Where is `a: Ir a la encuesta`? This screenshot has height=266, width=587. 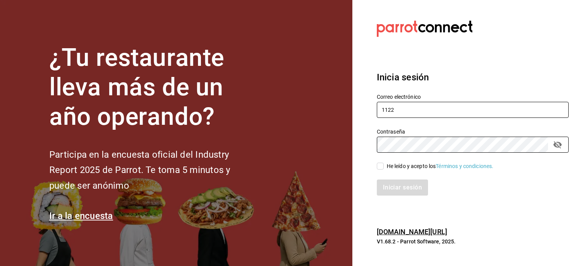
a: Ir a la encuesta is located at coordinates (81, 216).